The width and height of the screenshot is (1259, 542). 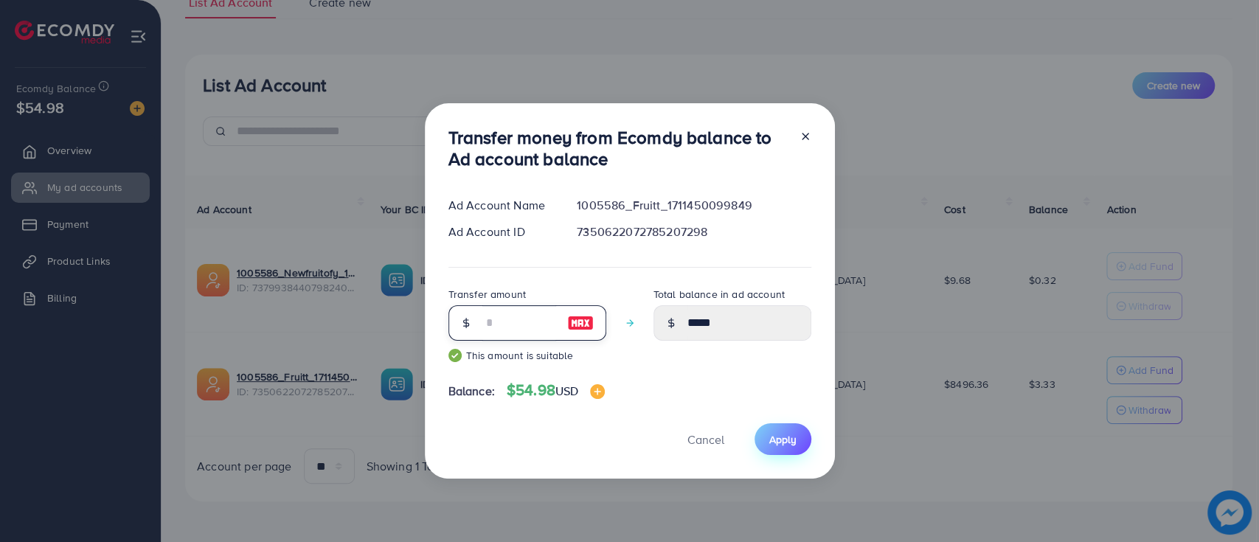 I want to click on img: guide, so click(x=455, y=356).